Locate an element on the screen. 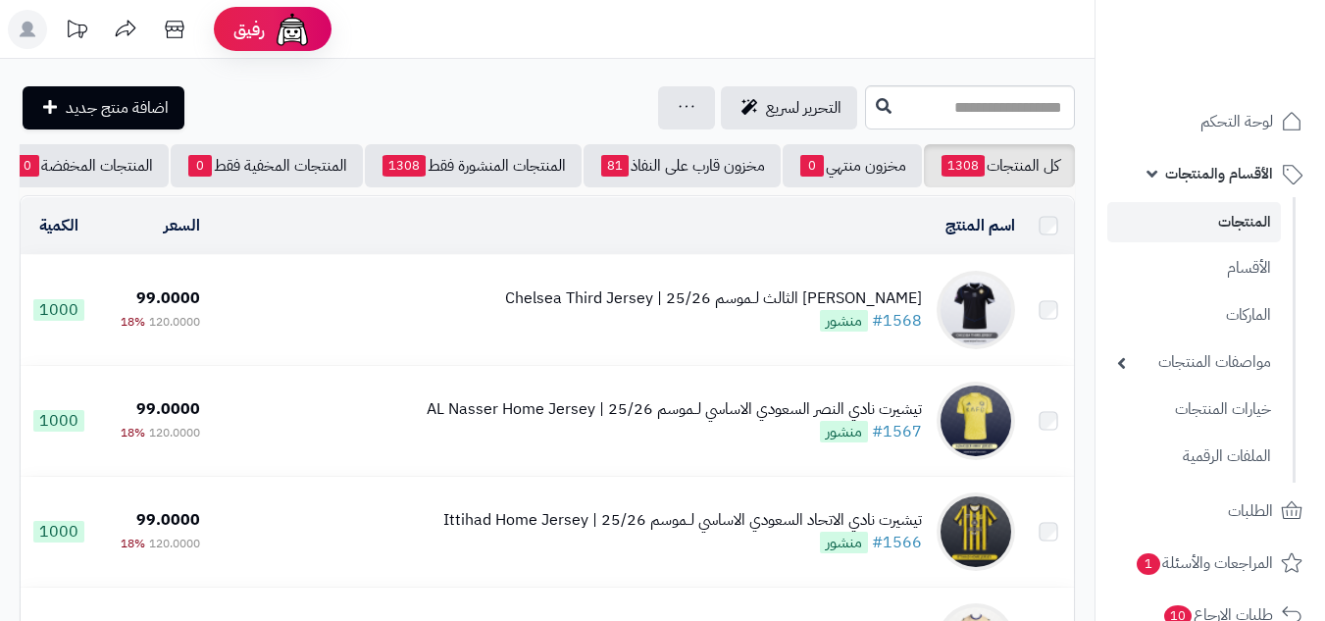 This screenshot has width=1325, height=621. img: ai-face.png is located at coordinates (292, 29).